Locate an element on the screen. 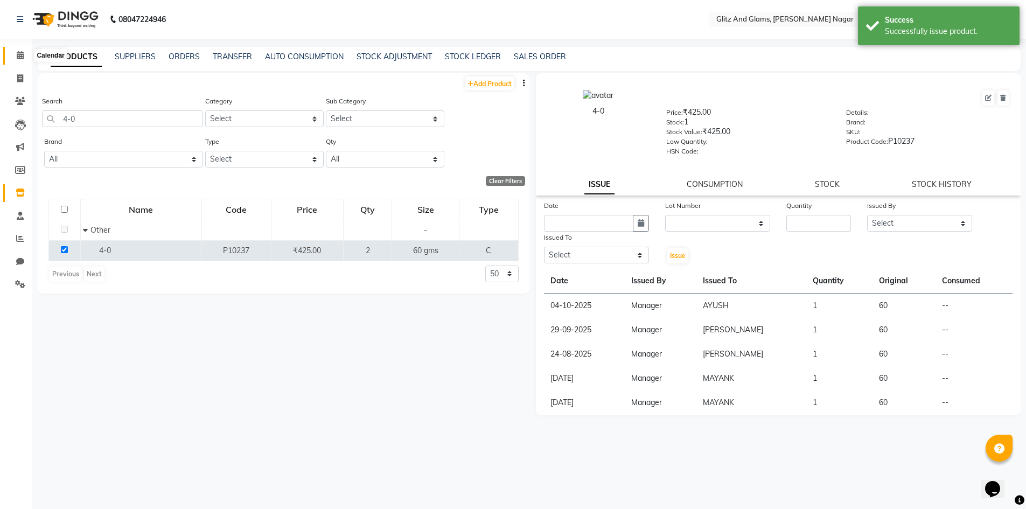 The width and height of the screenshot is (1026, 509). button: Issue is located at coordinates (677, 256).